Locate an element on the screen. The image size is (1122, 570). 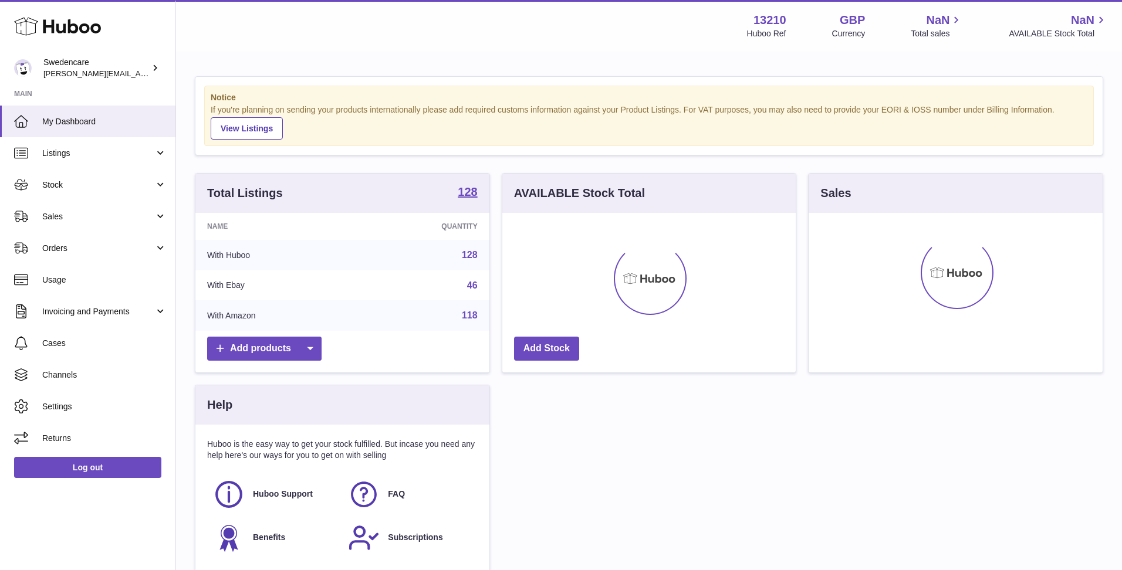
span: Usage is located at coordinates (104, 280).